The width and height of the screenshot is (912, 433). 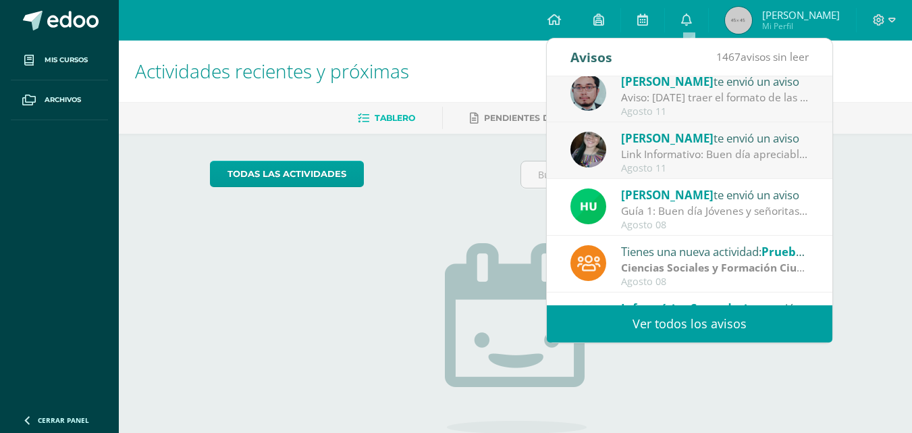 What do you see at coordinates (535, 118) in the screenshot?
I see `a: Pendientes de entrega` at bounding box center [535, 118].